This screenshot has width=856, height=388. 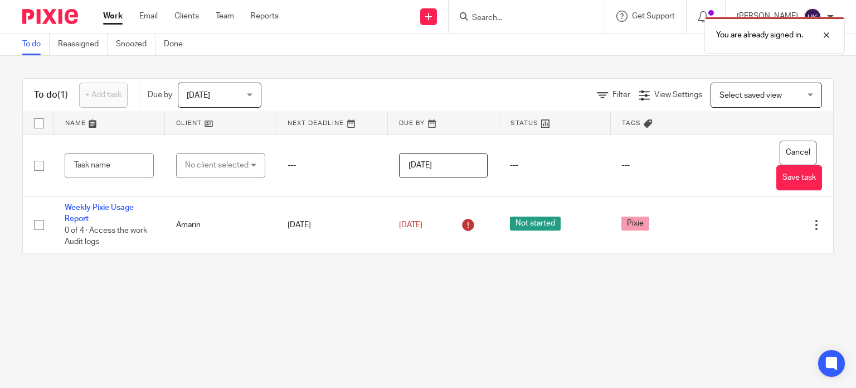 I want to click on div: No client selected, so click(x=217, y=165).